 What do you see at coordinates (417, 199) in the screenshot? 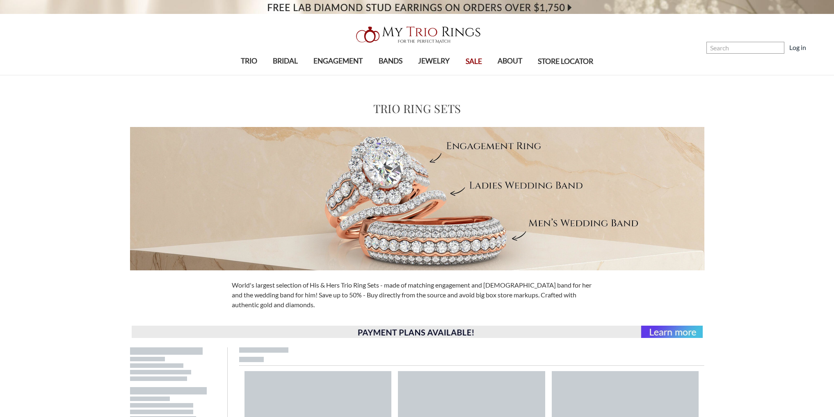
I see `a: Meet Your Perfect Match MyTrioRings` at bounding box center [417, 199].